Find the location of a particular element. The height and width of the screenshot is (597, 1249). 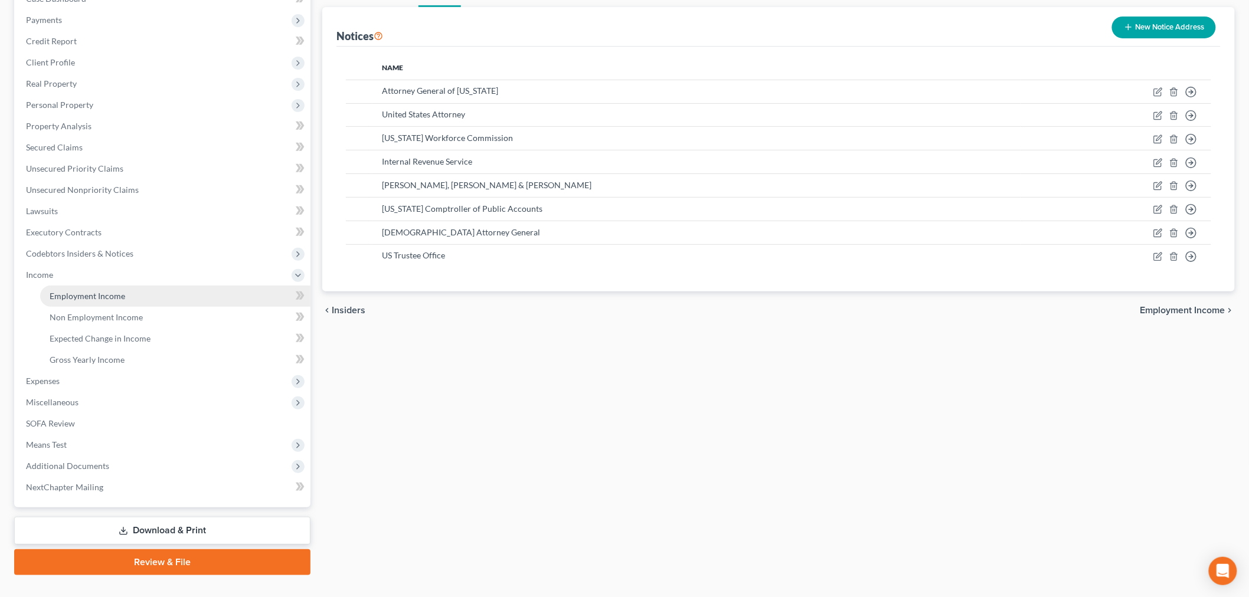

span: Insiders is located at coordinates (348, 310).